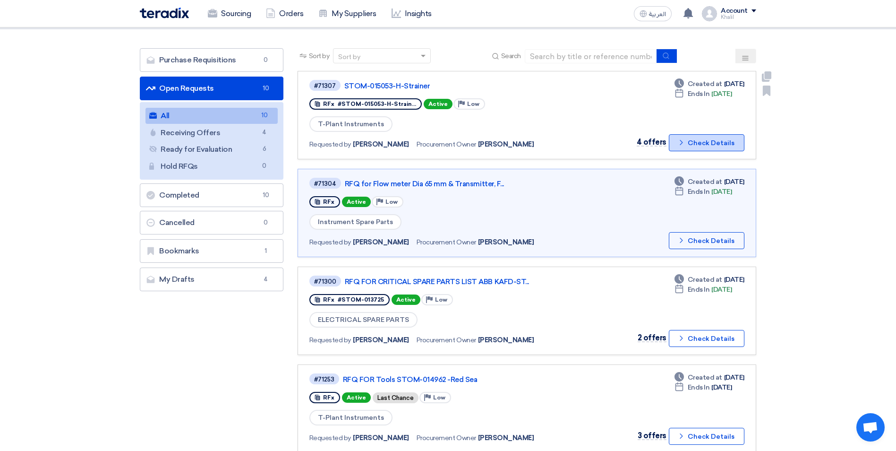 Image resolution: width=896 pixels, height=451 pixels. Describe the element at coordinates (212, 60) in the screenshot. I see `a: Purchase Requisitions0` at that location.